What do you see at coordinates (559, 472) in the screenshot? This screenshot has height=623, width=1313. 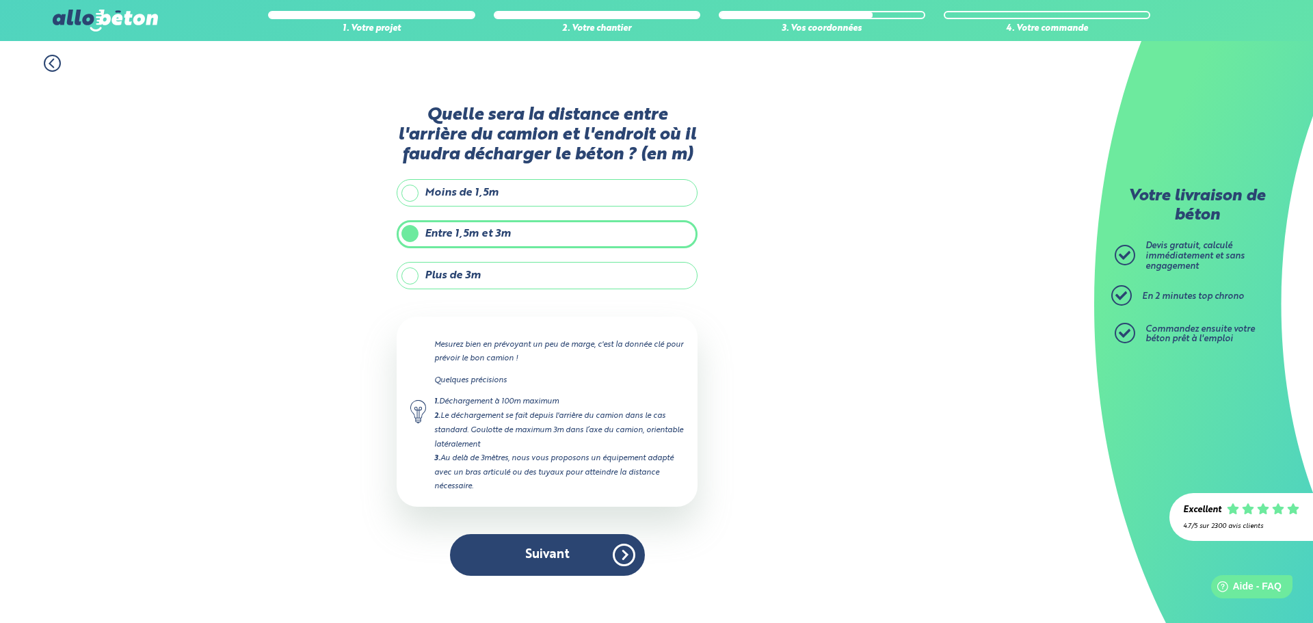 I see `div: Au delà de 3mètres, nous vous proposons un équipement adapté avec un bras articulé ou des tuyaux ...` at bounding box center [559, 472].